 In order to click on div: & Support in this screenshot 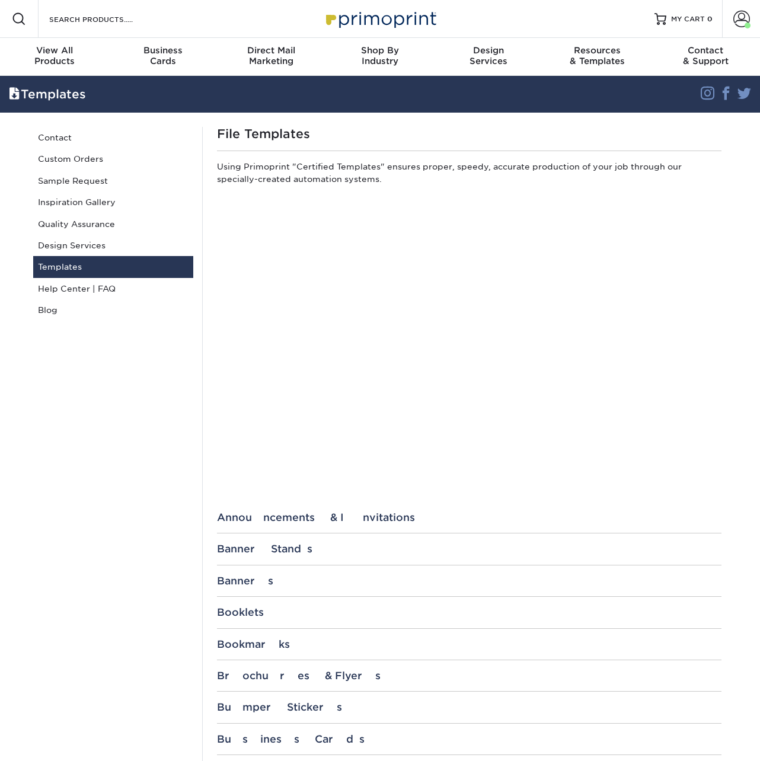, I will do `click(705, 56)`.